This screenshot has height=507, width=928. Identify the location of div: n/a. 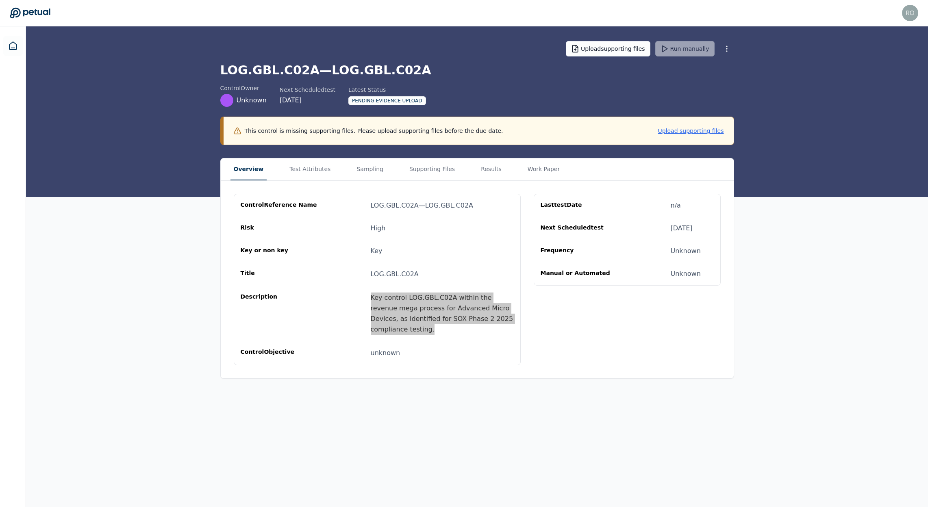
(676, 206).